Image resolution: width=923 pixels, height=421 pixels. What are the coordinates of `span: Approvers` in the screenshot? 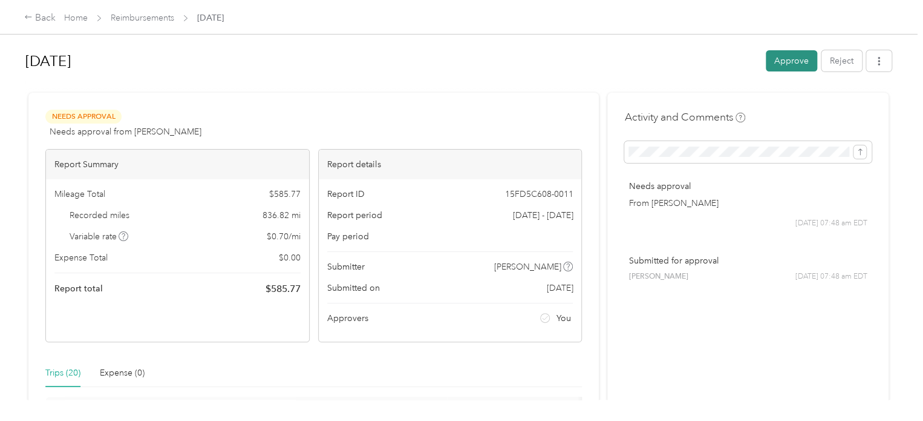 It's located at (348, 318).